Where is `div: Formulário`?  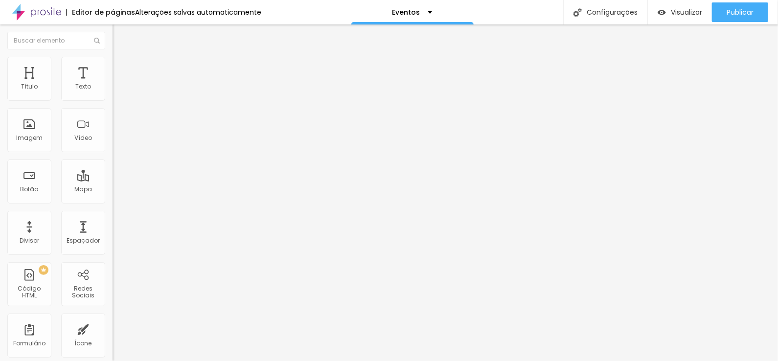 div: Formulário is located at coordinates (29, 344).